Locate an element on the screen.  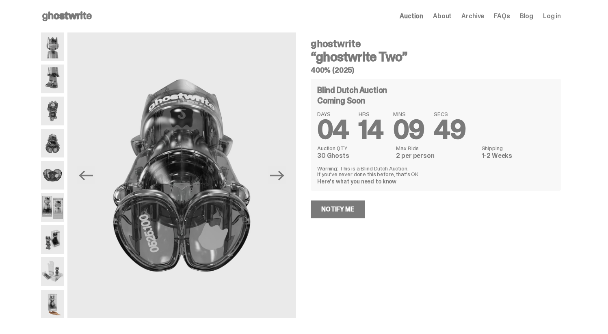
a: Notify Me is located at coordinates (338, 210).